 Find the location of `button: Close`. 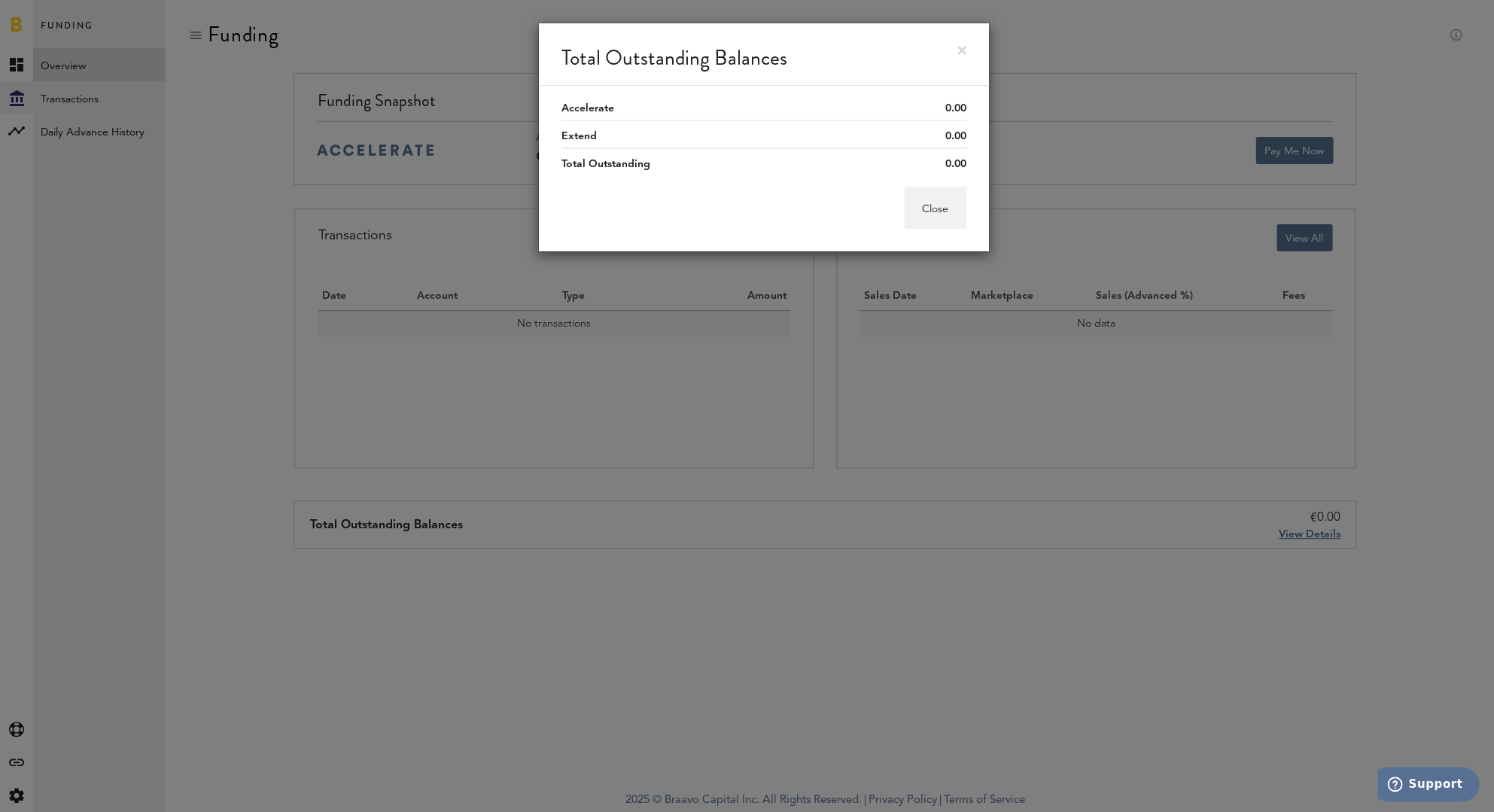

button: Close is located at coordinates (934, 208).